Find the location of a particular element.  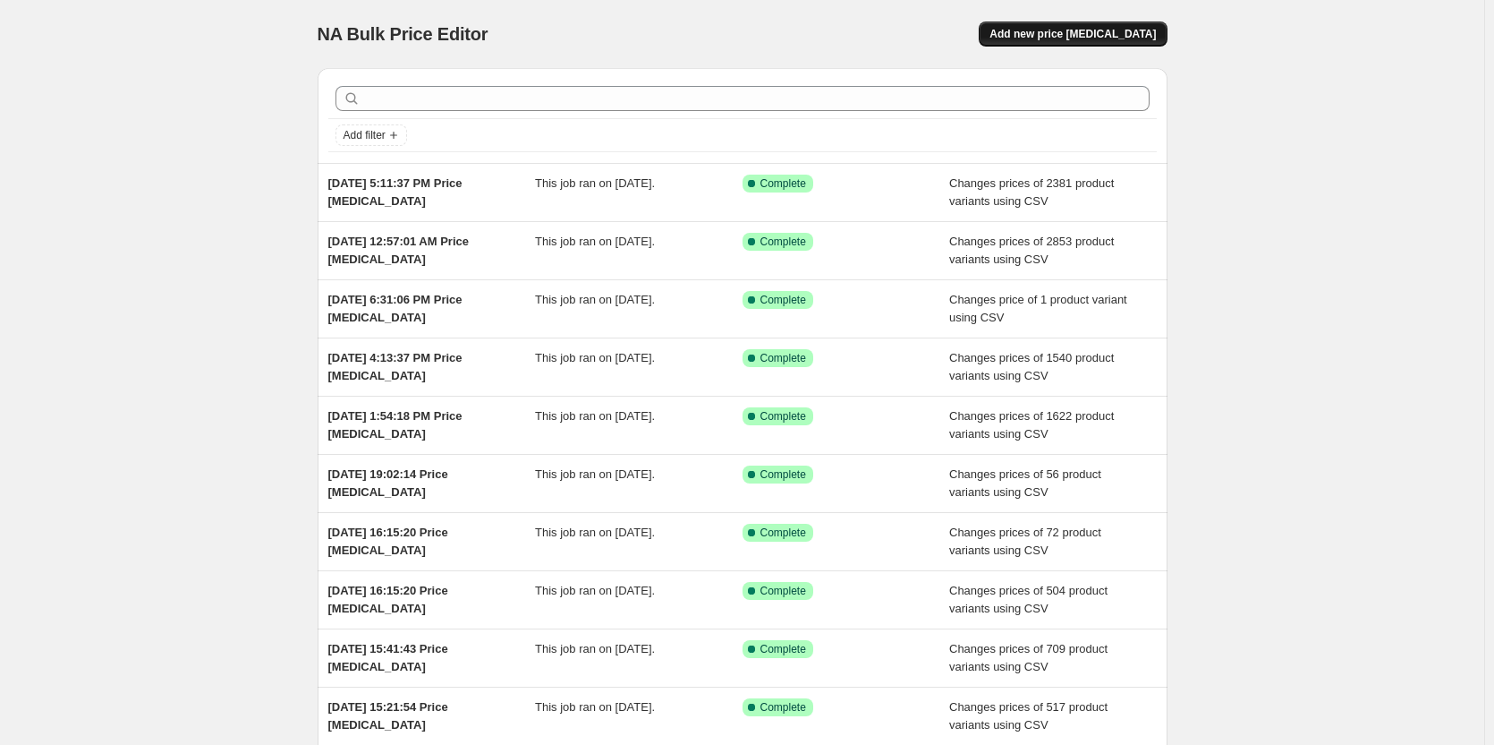

span: Changes prices of 2381 product variants using CSV is located at coordinates (1032, 191).